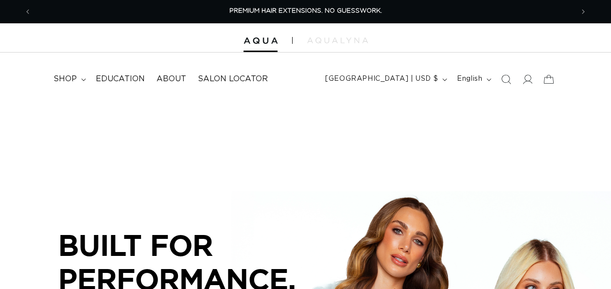  Describe the element at coordinates (120, 79) in the screenshot. I see `a: Education` at that location.